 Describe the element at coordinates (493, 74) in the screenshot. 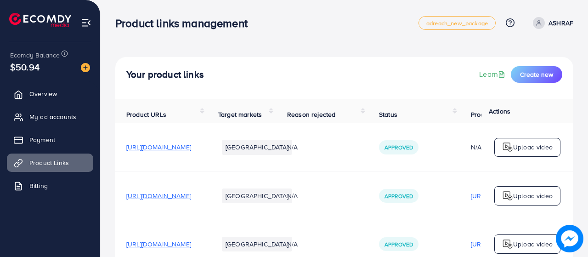

I see `a: Learn` at that location.